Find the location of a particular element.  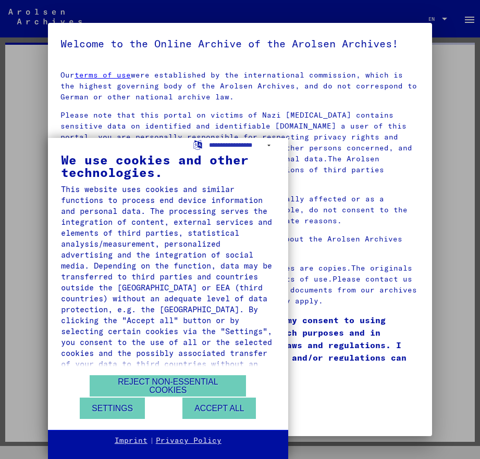

a: Privacy Policy is located at coordinates (188, 441).